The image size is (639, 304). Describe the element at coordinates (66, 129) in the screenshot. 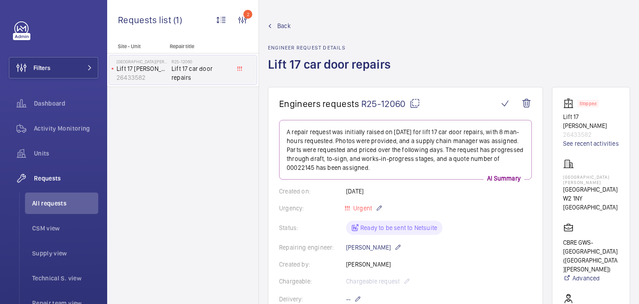

I see `span: Activity Monitoring` at that location.